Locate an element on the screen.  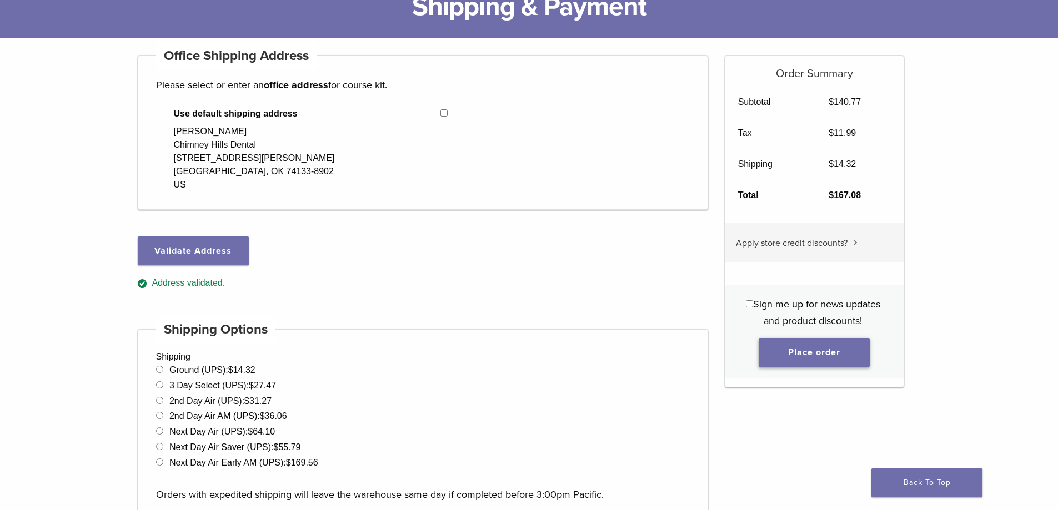
bdi: 140.77 is located at coordinates (844, 102).